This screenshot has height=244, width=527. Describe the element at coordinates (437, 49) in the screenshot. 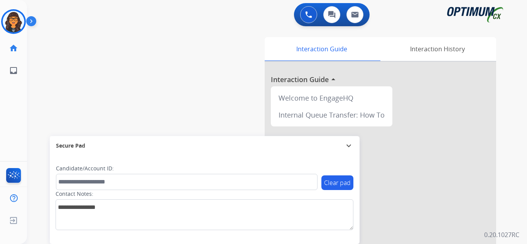

I see `div: Interaction History` at that location.